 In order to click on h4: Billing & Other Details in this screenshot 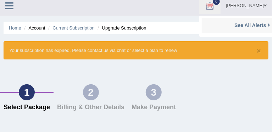, I will do `click(91, 107)`.